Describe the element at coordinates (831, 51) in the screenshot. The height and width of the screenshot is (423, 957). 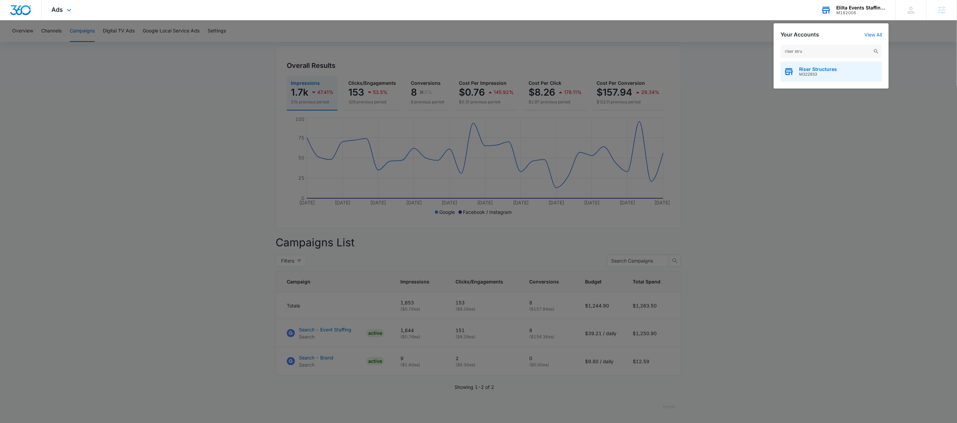
I see `input: Search Accounts` at that location.